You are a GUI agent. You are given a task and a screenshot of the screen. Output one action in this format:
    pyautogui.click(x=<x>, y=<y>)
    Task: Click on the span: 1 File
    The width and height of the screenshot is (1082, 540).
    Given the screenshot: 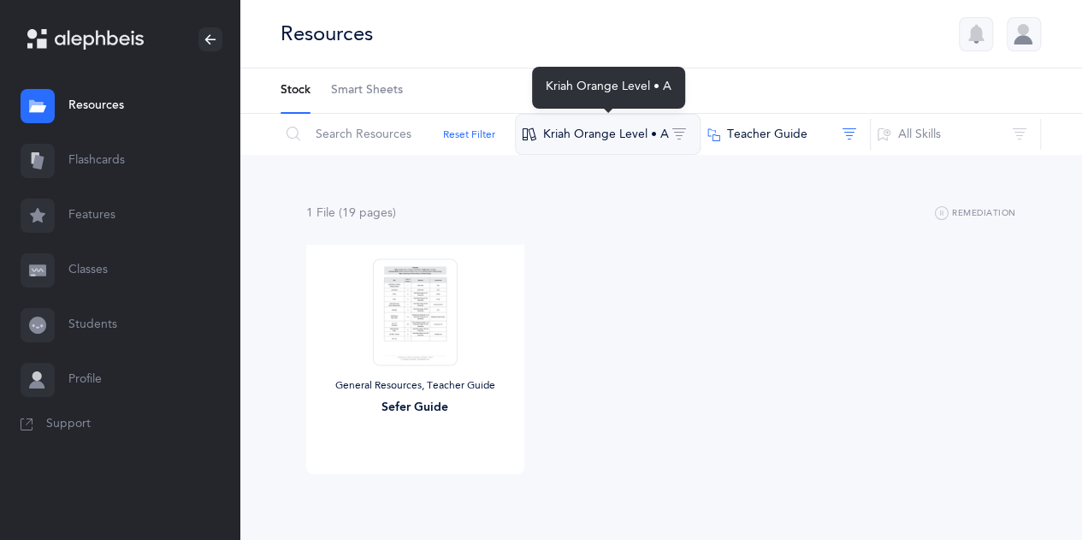 What is the action you would take?
    pyautogui.click(x=321, y=213)
    